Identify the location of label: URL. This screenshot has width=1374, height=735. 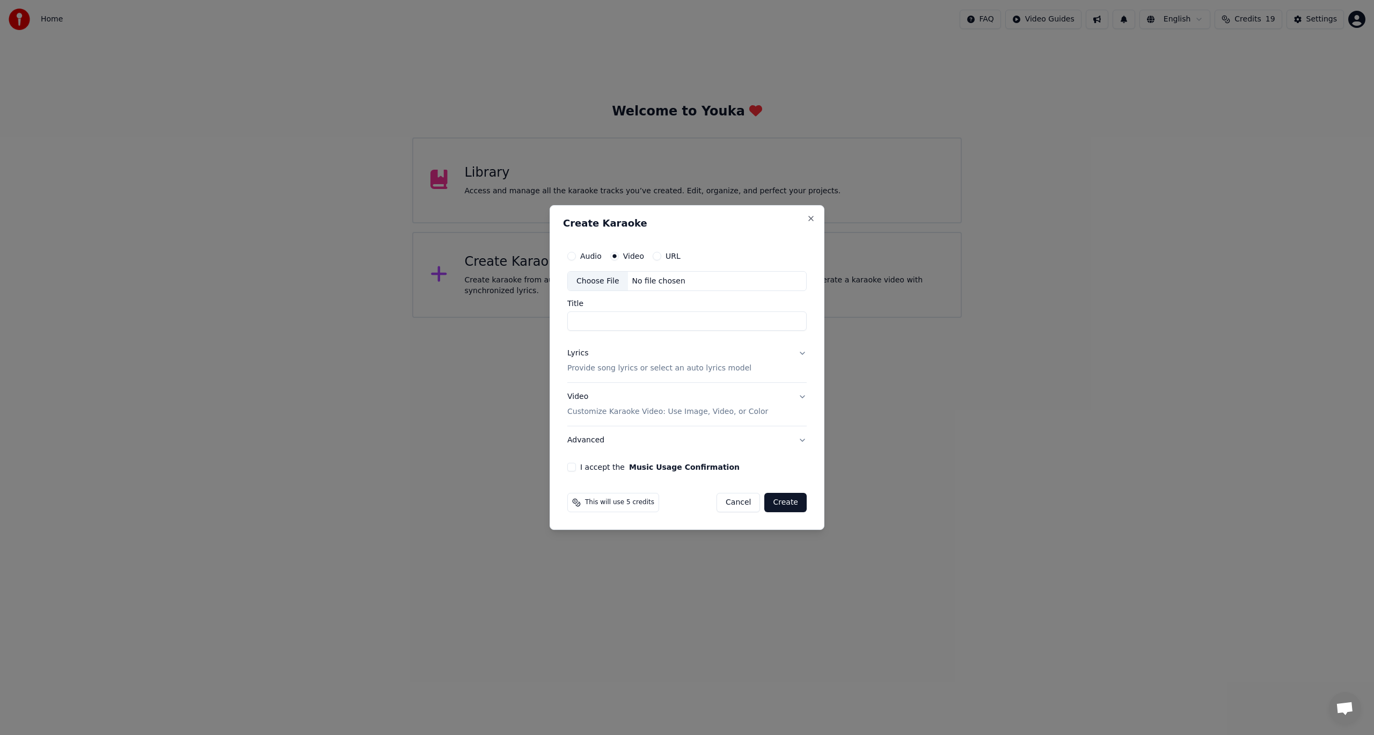
(673, 256).